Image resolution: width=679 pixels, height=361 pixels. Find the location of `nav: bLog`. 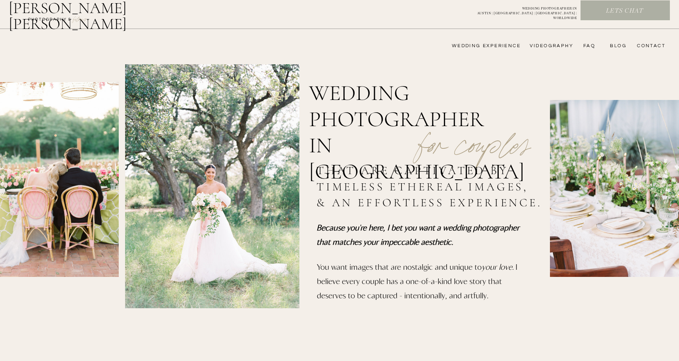

nav: bLog is located at coordinates (616, 46).